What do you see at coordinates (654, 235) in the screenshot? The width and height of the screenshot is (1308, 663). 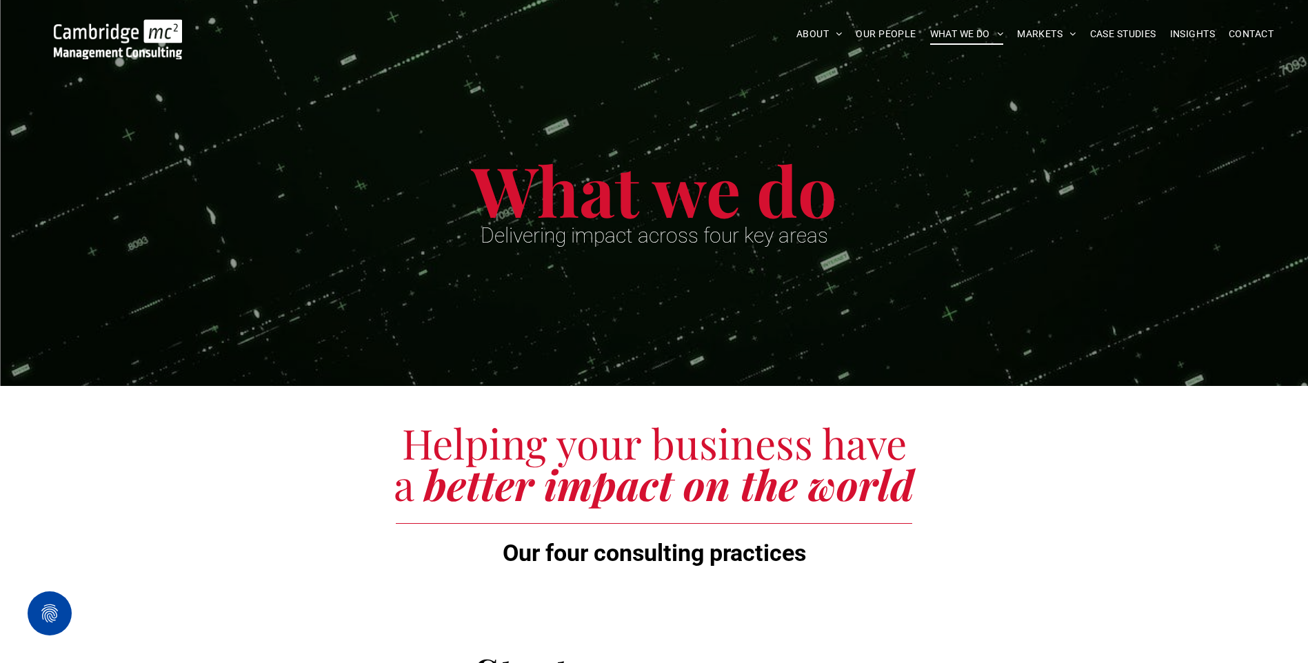 I see `span: Delivering impact across four key areas` at bounding box center [654, 235].